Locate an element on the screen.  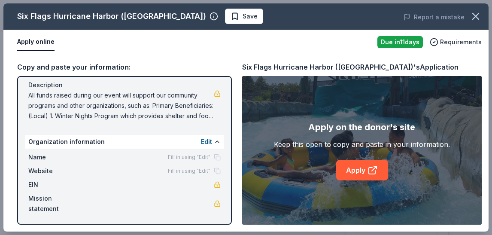
div: Keep this open to copy and paste in your information. is located at coordinates (362, 144).